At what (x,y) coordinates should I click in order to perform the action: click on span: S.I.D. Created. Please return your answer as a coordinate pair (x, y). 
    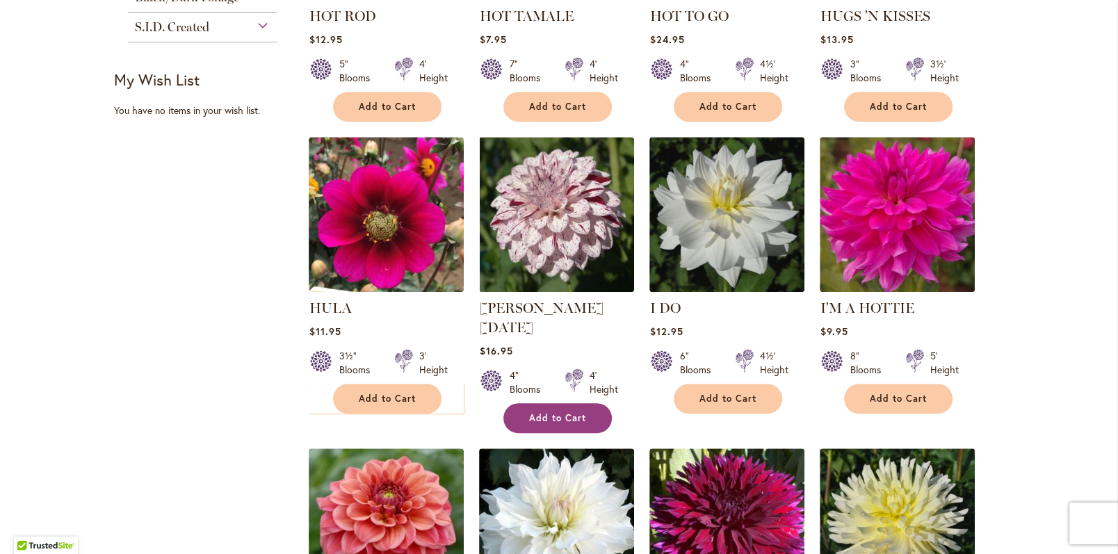
    Looking at the image, I should click on (172, 27).